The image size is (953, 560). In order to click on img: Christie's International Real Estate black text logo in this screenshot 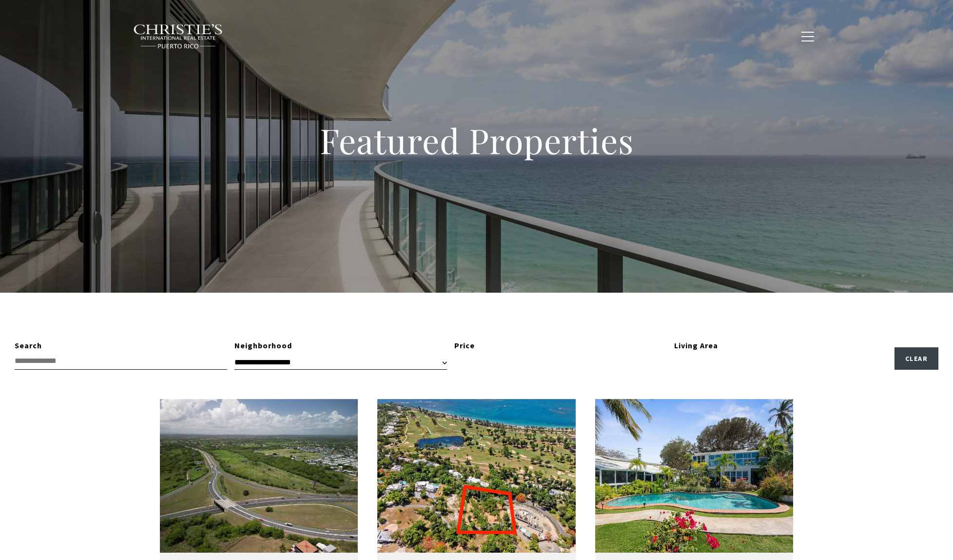, I will do `click(178, 37)`.